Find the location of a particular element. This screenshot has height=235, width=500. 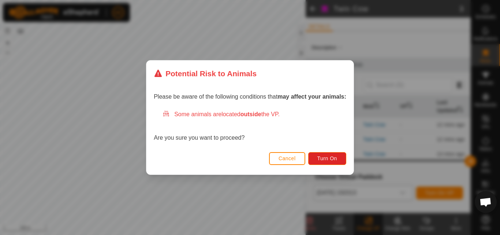

div: Open chat is located at coordinates (486, 202).